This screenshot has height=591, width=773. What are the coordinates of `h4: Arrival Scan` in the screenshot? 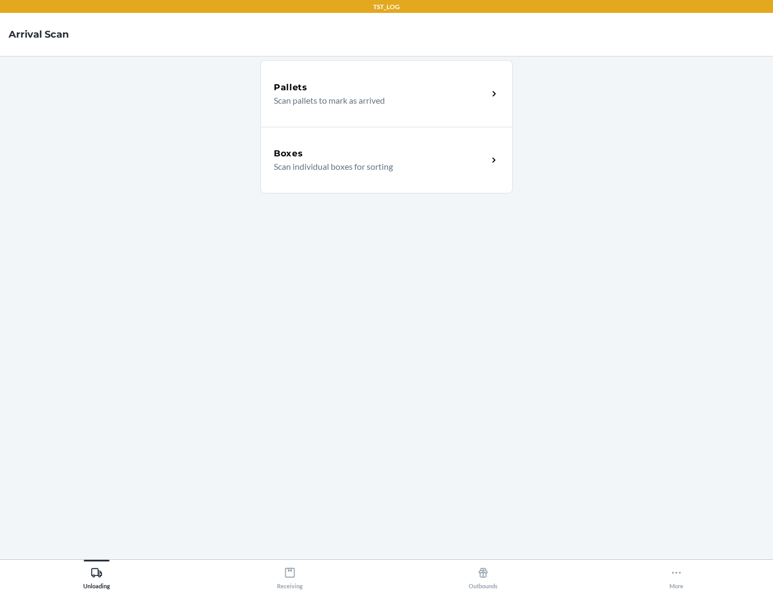 It's located at (39, 34).